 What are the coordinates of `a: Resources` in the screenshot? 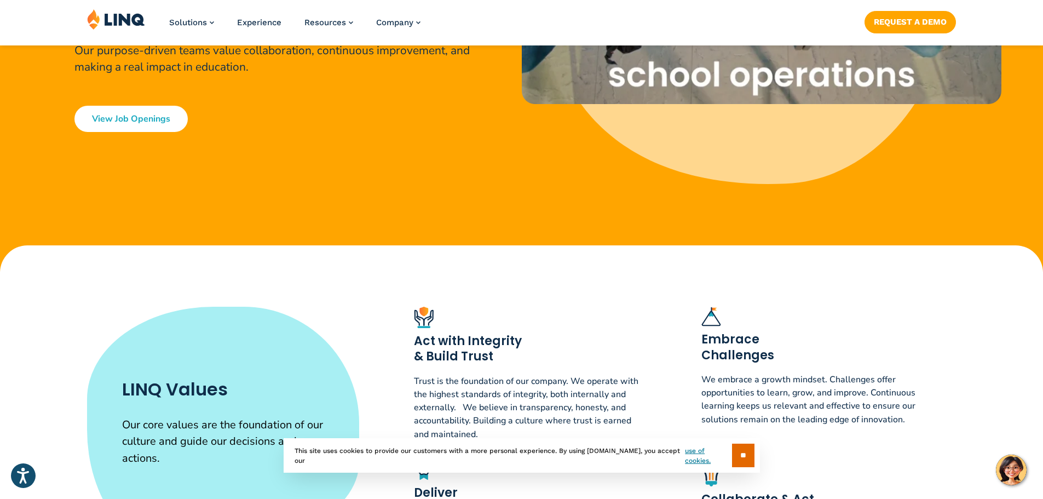 It's located at (328, 22).